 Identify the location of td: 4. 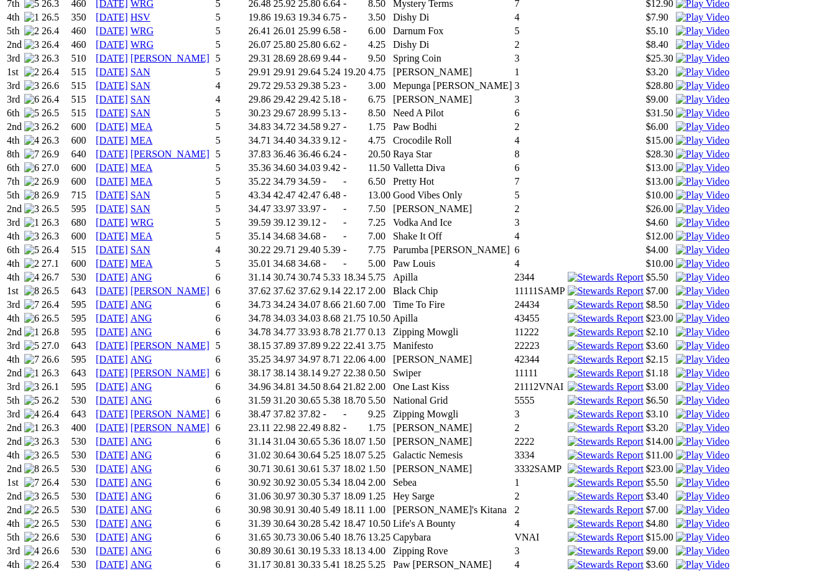
(539, 17).